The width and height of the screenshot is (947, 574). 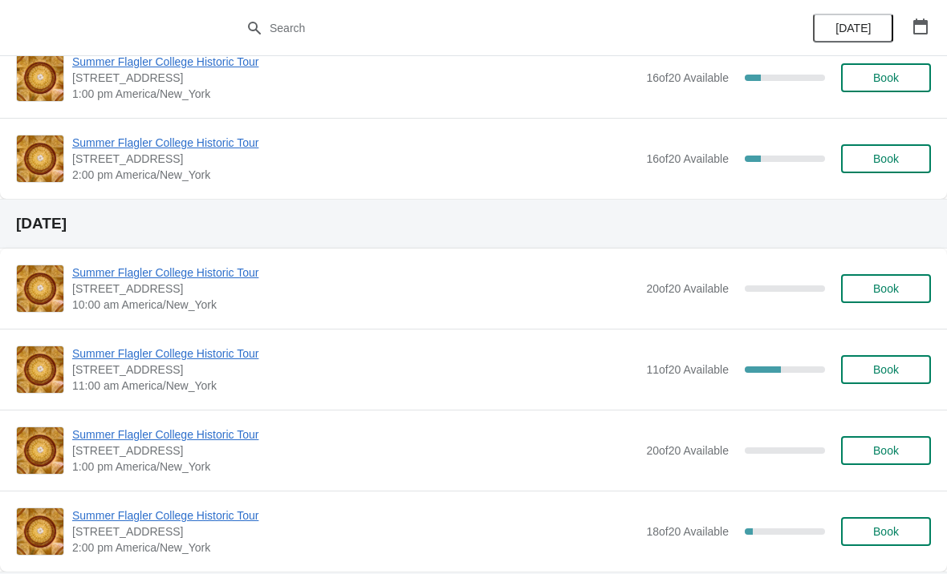 I want to click on span: 11 of 20 Available, so click(x=687, y=370).